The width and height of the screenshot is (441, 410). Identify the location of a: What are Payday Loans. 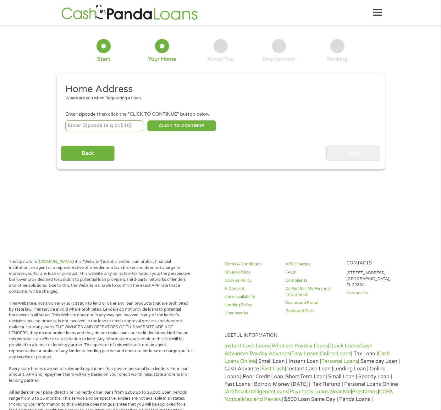
(300, 346).